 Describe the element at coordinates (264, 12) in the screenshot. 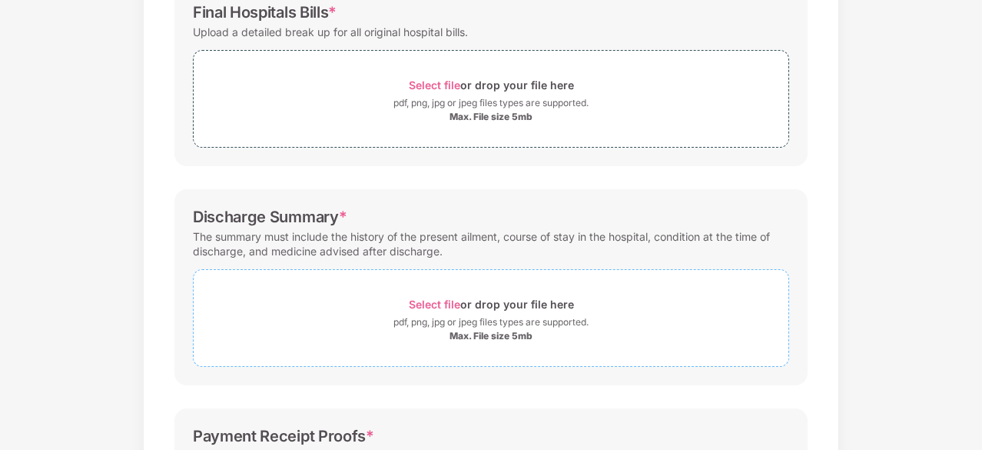

I see `div: Final Hospitals Bills` at that location.